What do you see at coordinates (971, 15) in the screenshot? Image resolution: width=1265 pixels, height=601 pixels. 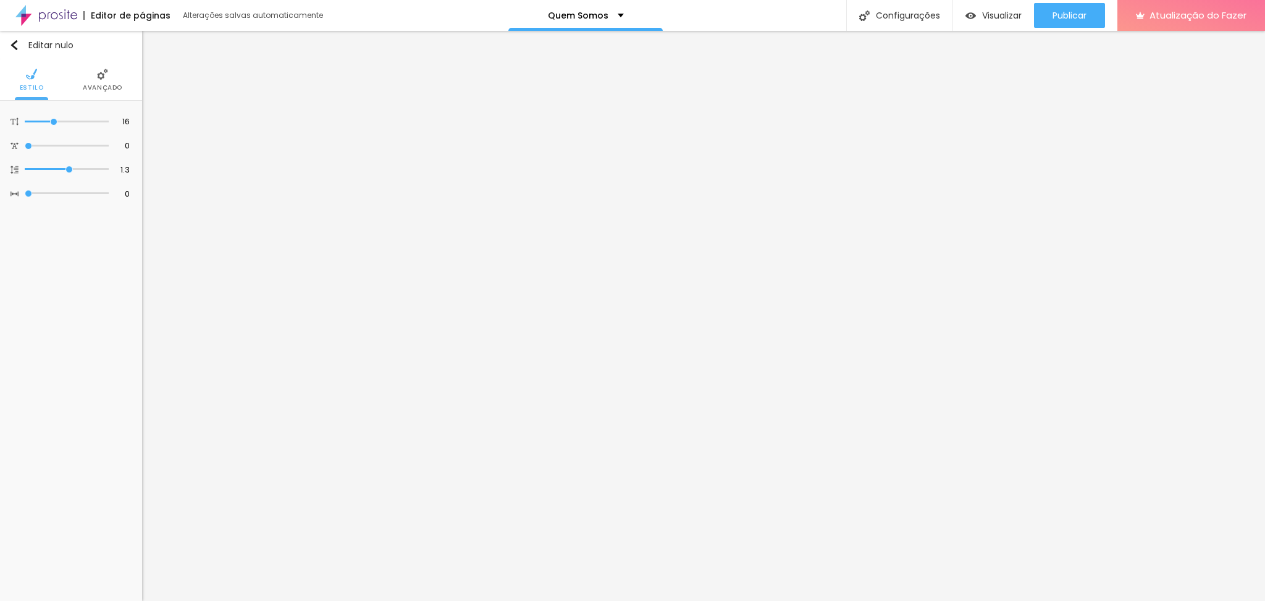 I see `img: view-1.svg` at bounding box center [971, 15].